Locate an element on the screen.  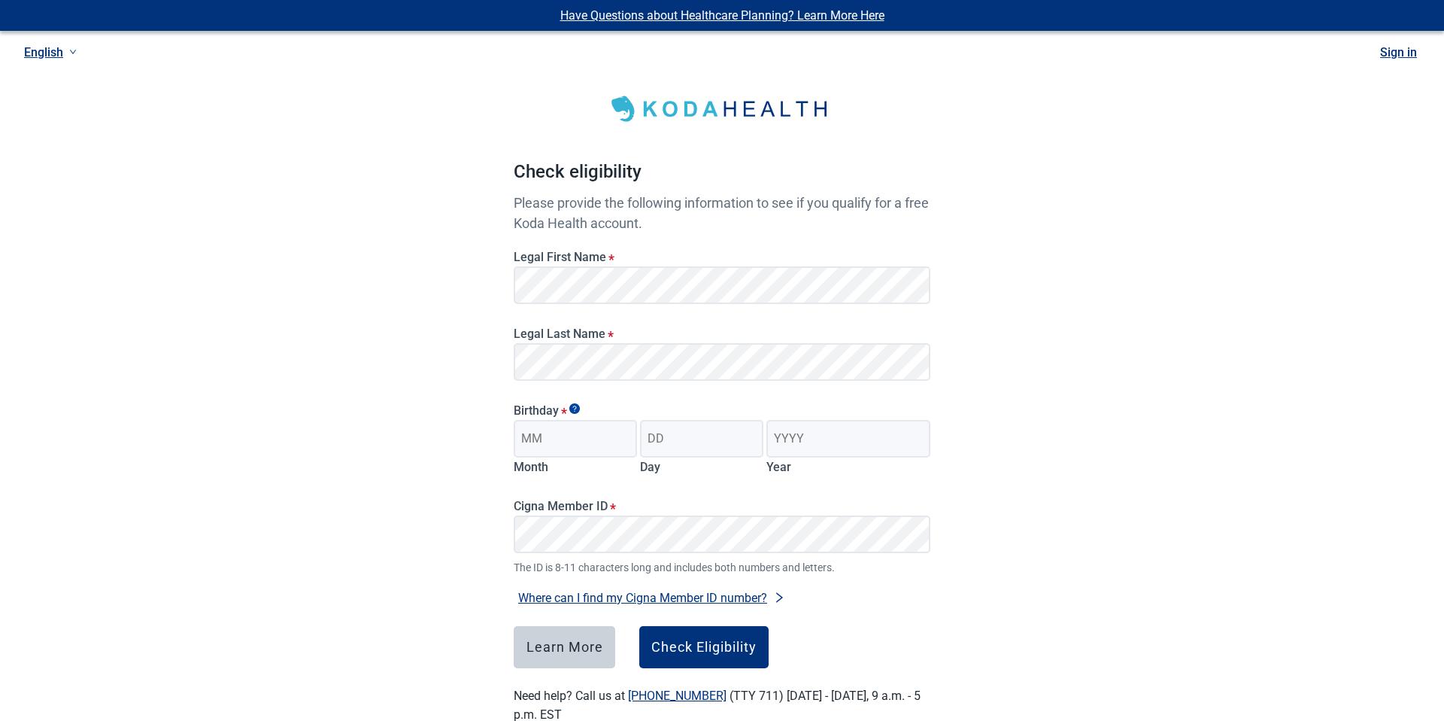
span: Show tooltip is located at coordinates (575, 409).